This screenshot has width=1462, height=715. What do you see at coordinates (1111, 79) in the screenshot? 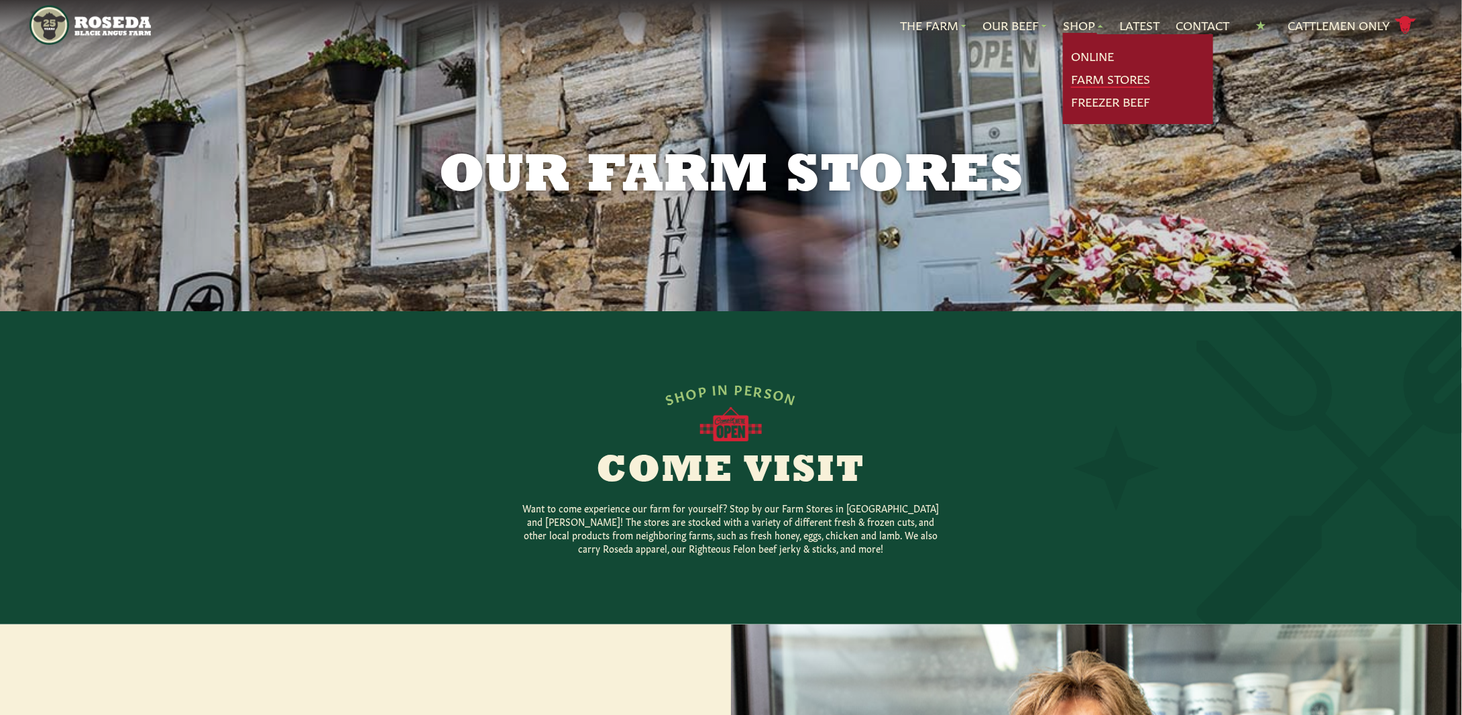
I see `a: Farm Stores` at bounding box center [1111, 79].